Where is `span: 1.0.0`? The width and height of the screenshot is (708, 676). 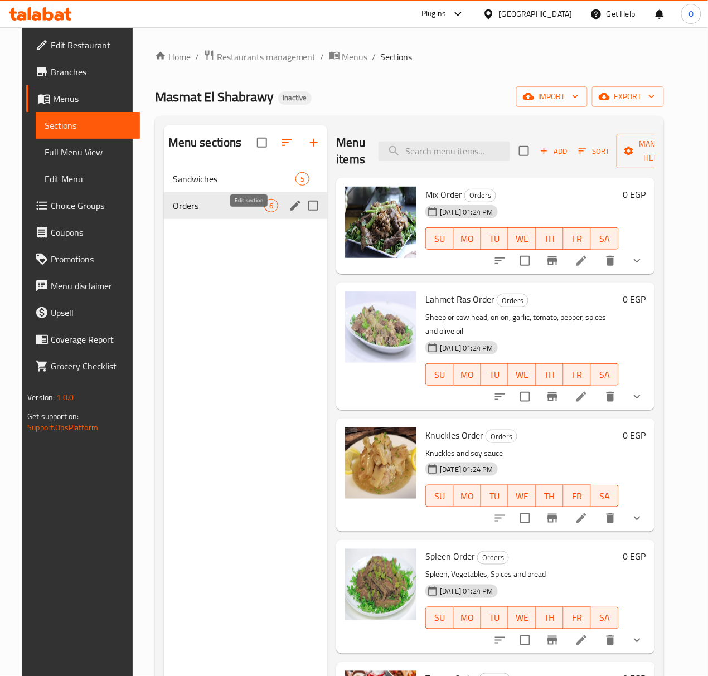 span: 1.0.0 is located at coordinates (65, 397).